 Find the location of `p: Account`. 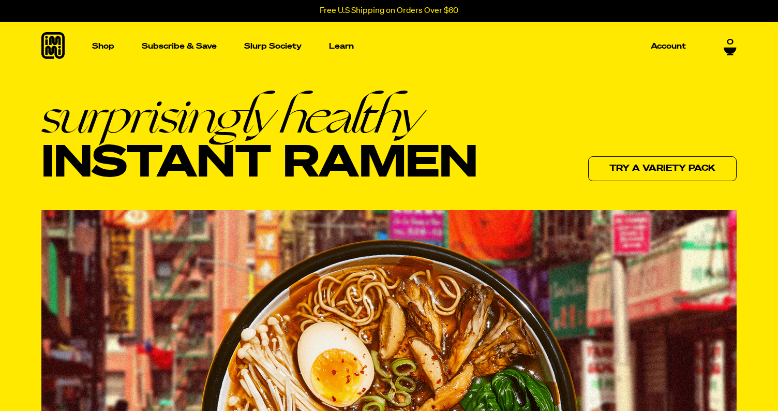

p: Account is located at coordinates (668, 46).